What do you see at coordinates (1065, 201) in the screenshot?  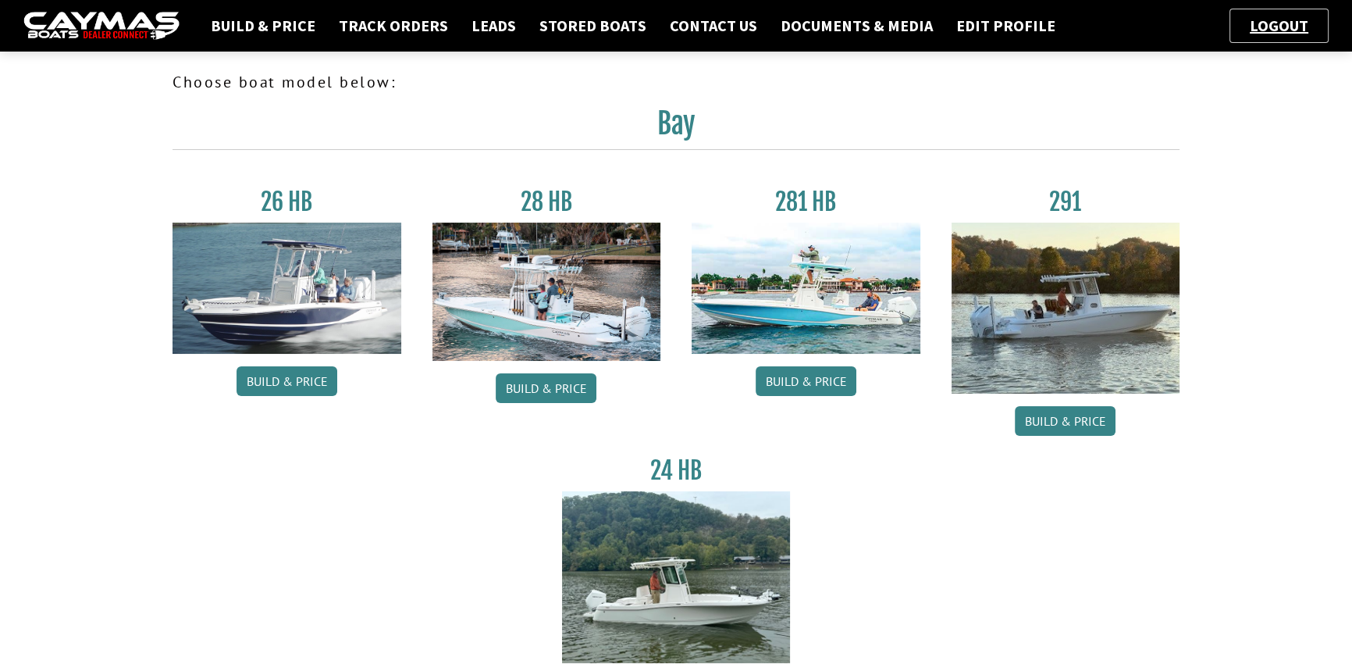 I see `h3: 291` at bounding box center [1065, 201].